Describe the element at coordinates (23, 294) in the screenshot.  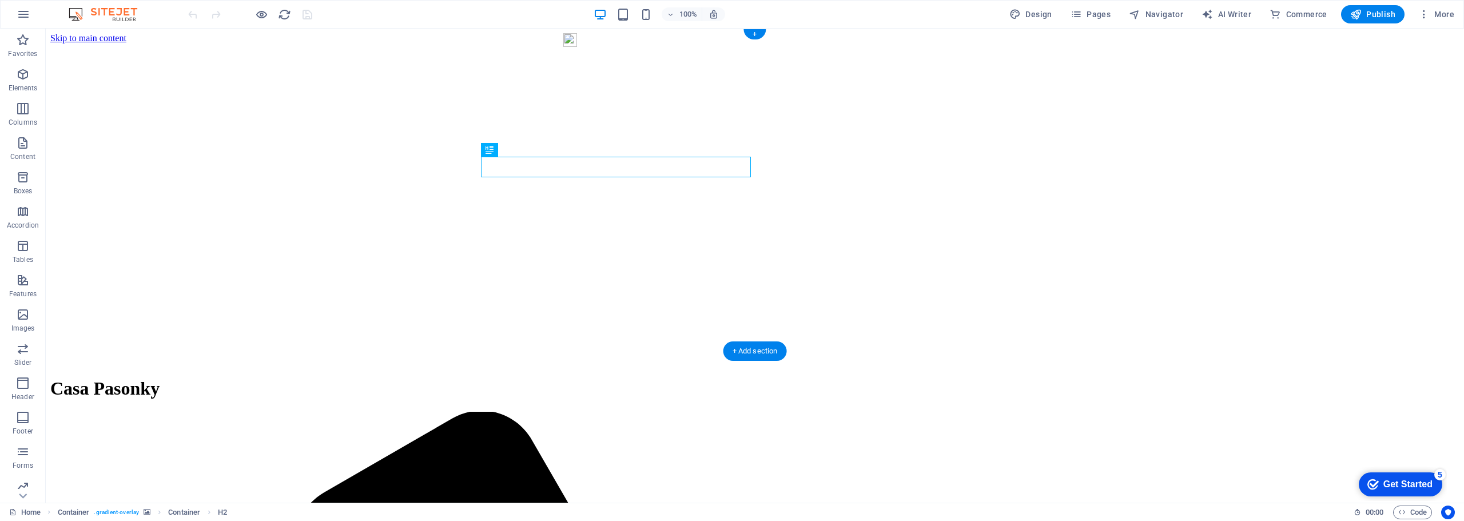
I see `p: Features` at that location.